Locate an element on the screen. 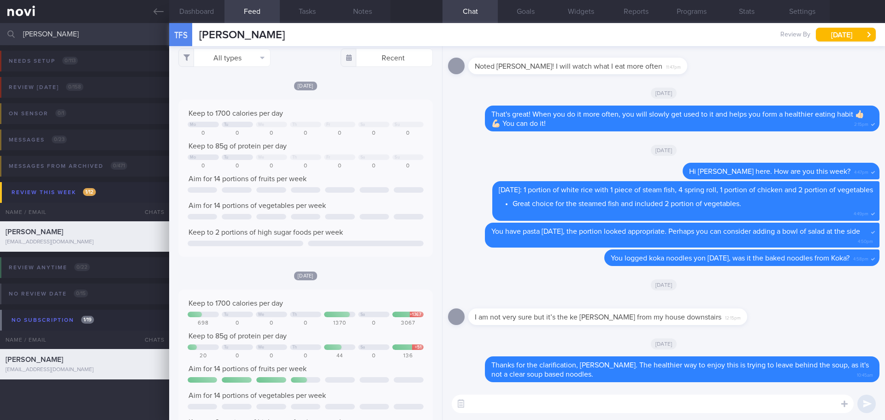  div: TFS is located at coordinates (181, 35).